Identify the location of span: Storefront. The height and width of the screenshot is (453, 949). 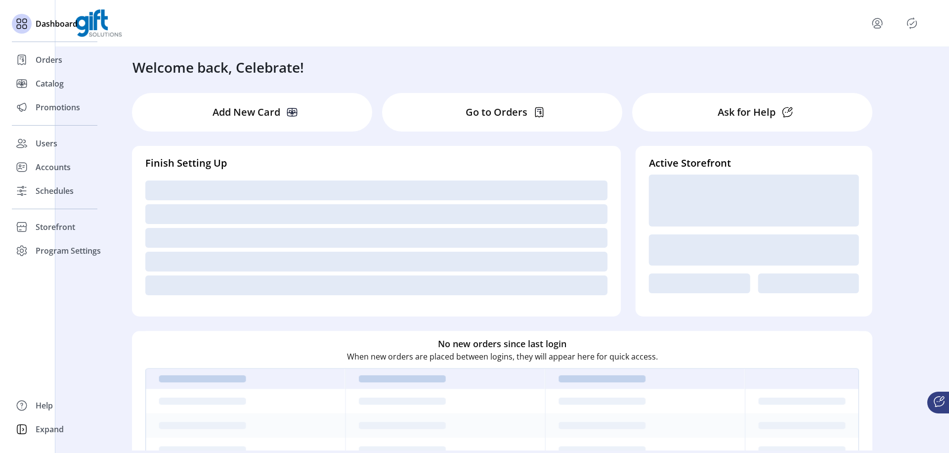
(55, 227).